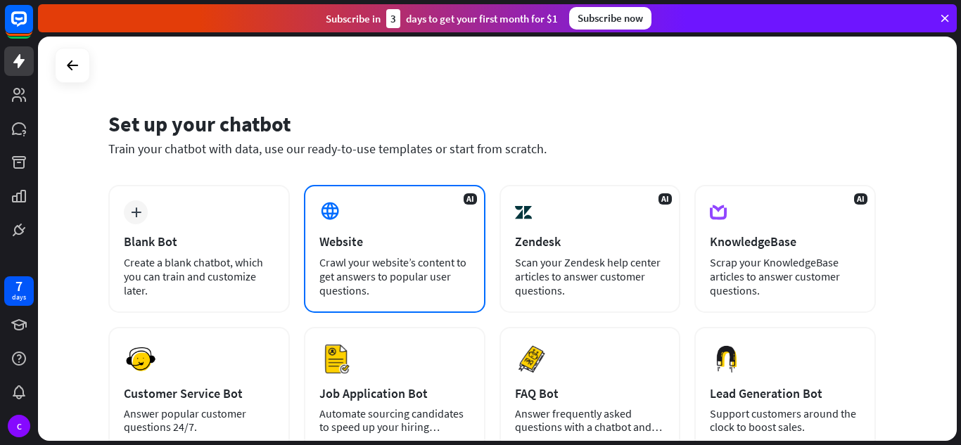  Describe the element at coordinates (590, 421) in the screenshot. I see `div: Answer frequently asked questions with a chatbot and save your time.` at that location.